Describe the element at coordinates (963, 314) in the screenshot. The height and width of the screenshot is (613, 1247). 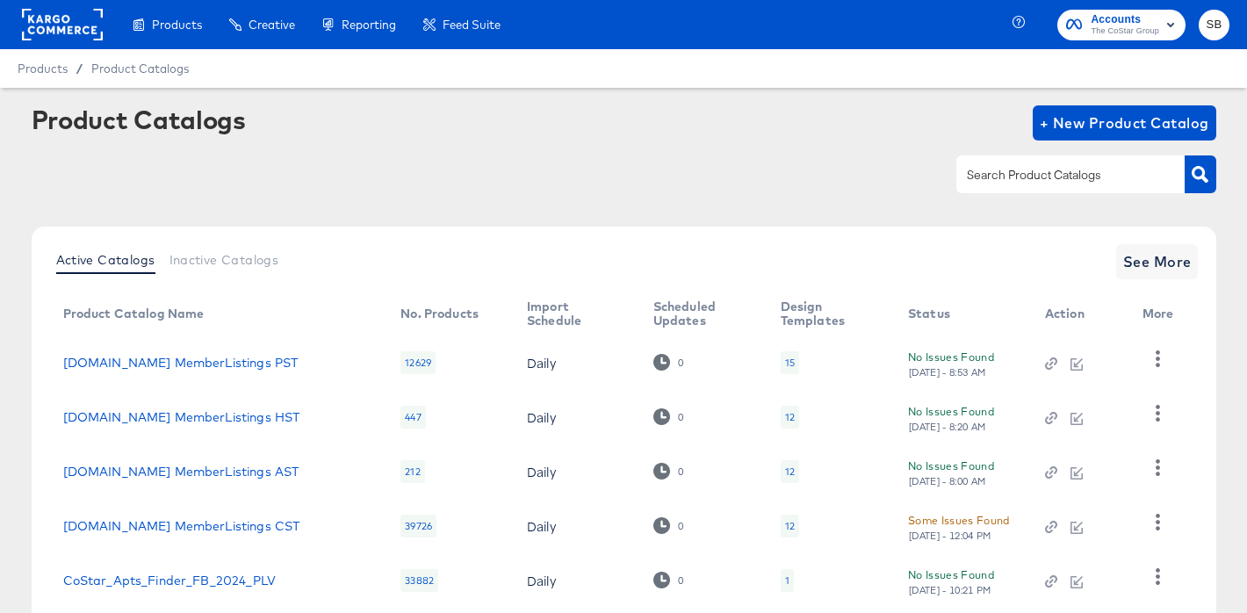
I see `th: Status` at that location.